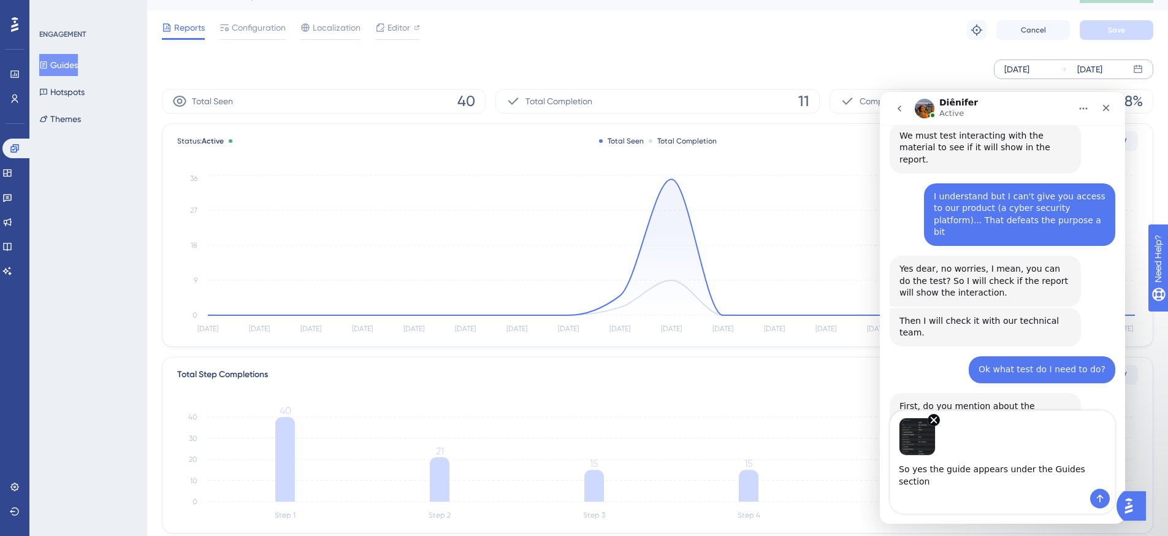 This screenshot has height=536, width=1168. What do you see at coordinates (105, 56) in the screenshot?
I see `div: We must test interacting with the material to see if it will show in the report.` at bounding box center [105, 56].